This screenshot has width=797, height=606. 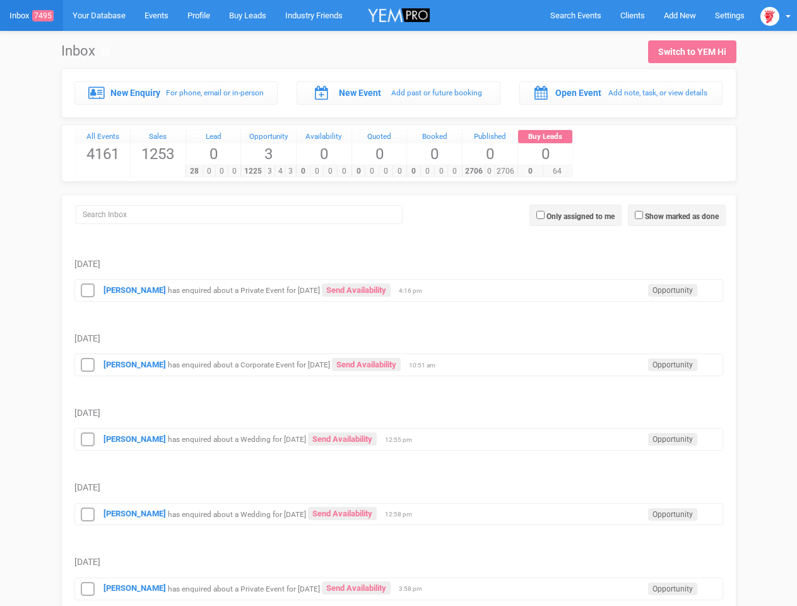 I want to click on span: 4161, so click(x=103, y=154).